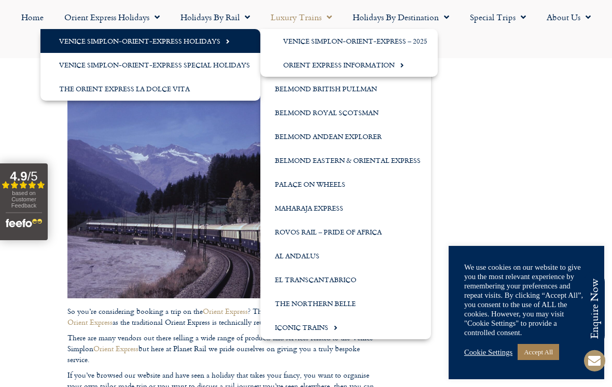  Describe the element at coordinates (346, 327) in the screenshot. I see `a: Iconic Trains` at that location.